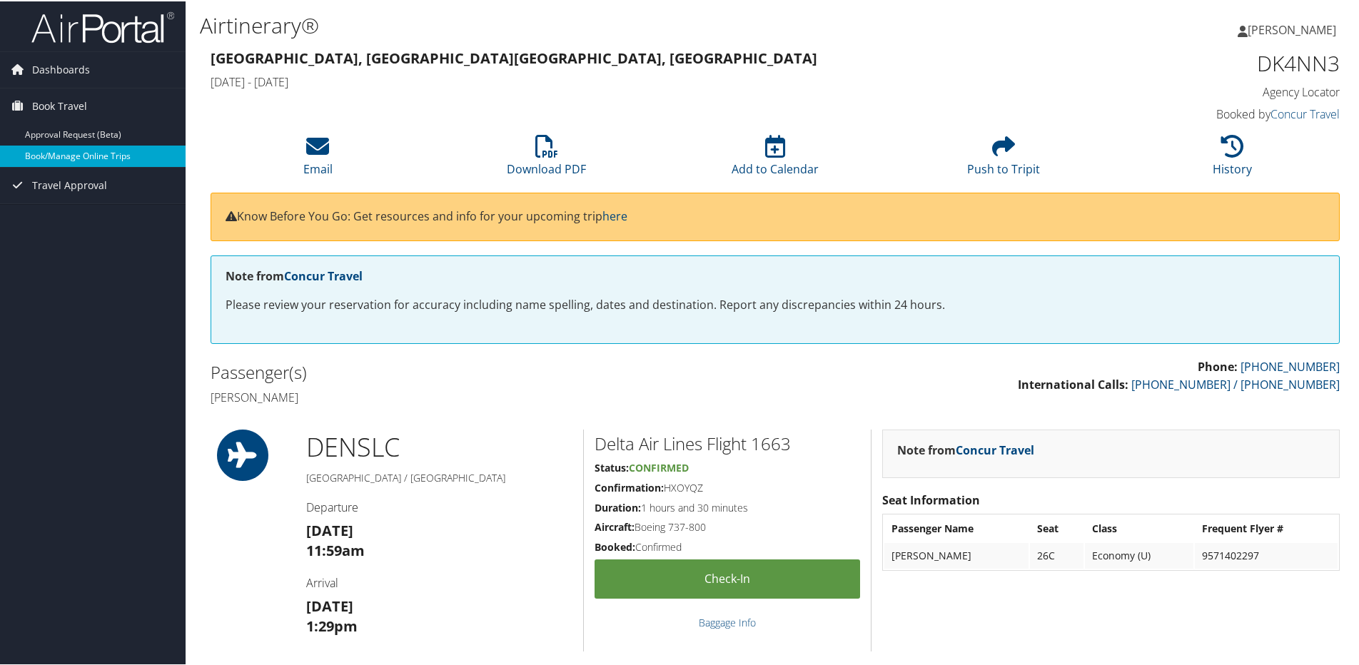 The image size is (1359, 665). I want to click on strong: 1:29pm, so click(332, 625).